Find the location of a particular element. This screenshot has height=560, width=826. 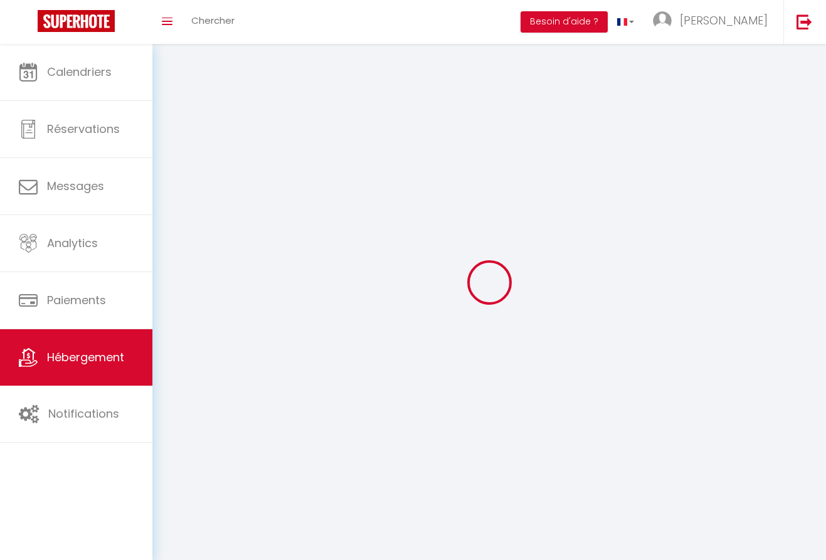

span: Calendriers is located at coordinates (79, 71).